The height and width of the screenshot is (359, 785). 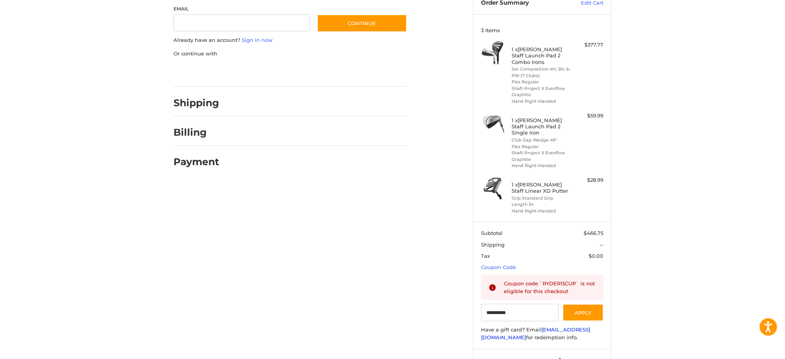 What do you see at coordinates (542, 72) in the screenshot?
I see `li: Set Composition 4H, 5H, 6-PW (7 Clubs)` at bounding box center [542, 72].